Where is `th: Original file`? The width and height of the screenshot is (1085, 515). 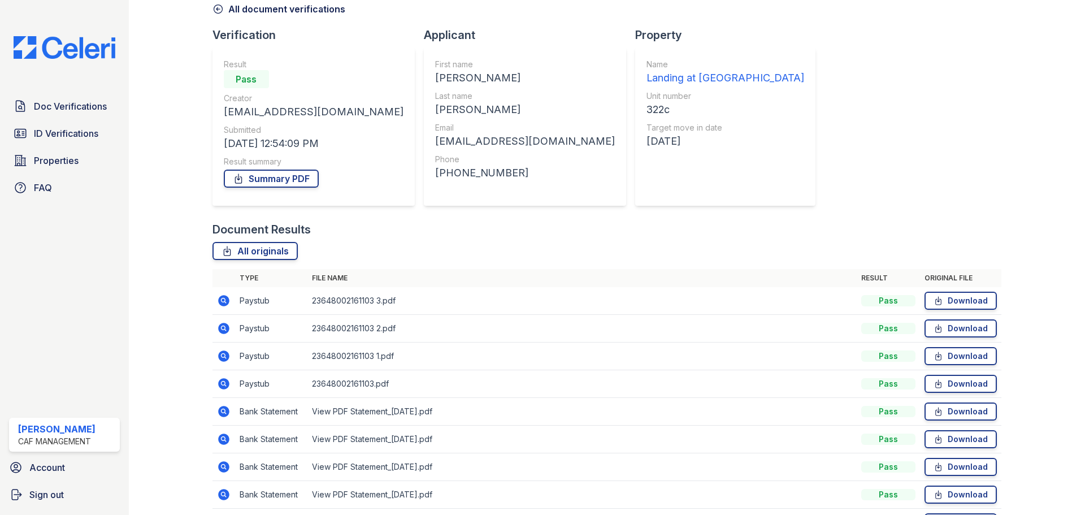 th: Original file is located at coordinates (961, 278).